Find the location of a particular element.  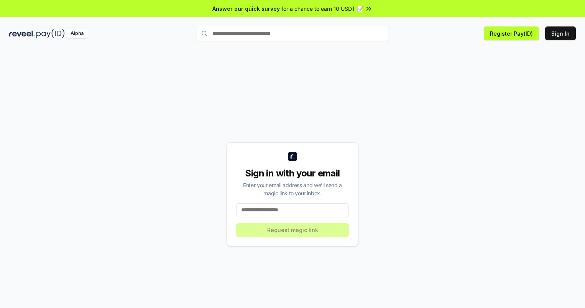

button: Sign In is located at coordinates (560, 33).